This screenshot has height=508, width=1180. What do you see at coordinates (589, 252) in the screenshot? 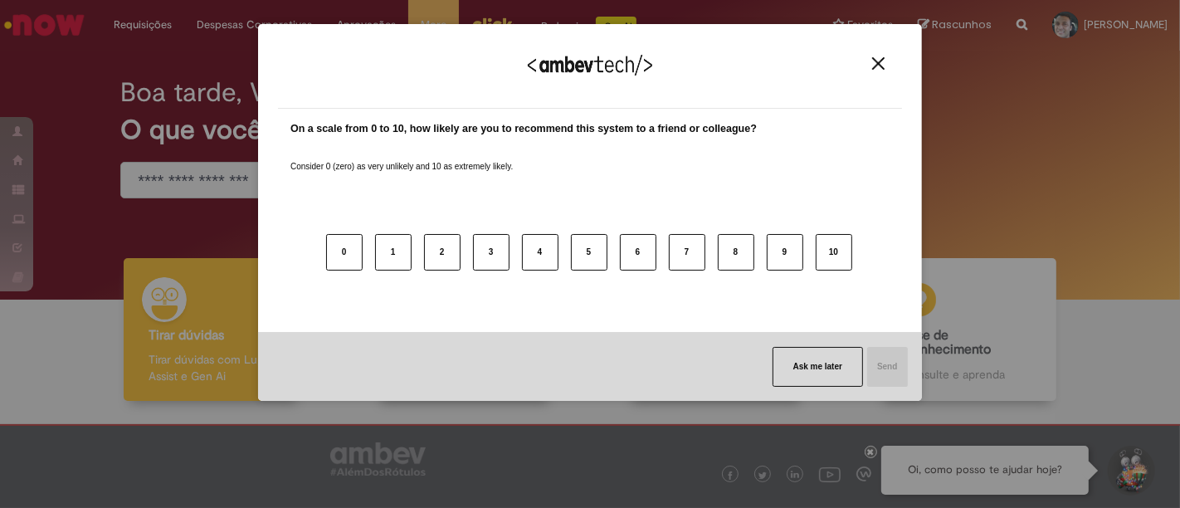
I see `button: 5` at bounding box center [589, 252].